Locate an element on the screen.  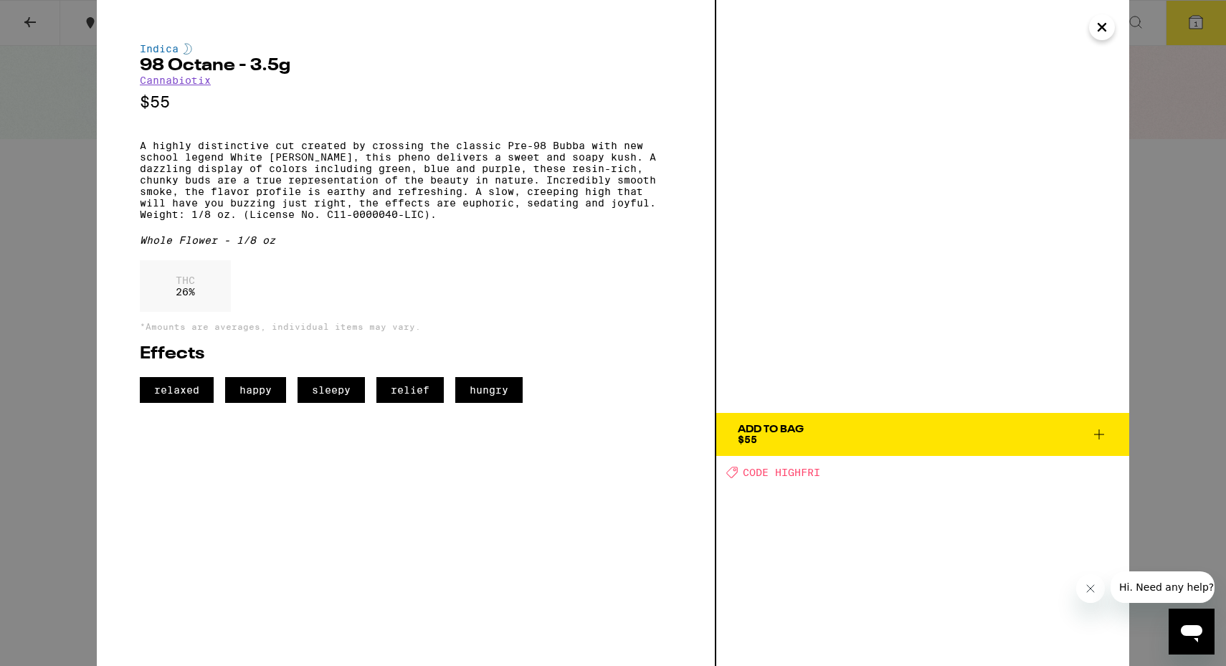
p: A highly distinctive cut created by crossing the classic Pre-98 Bubba with new school legend Whit... is located at coordinates (406, 180).